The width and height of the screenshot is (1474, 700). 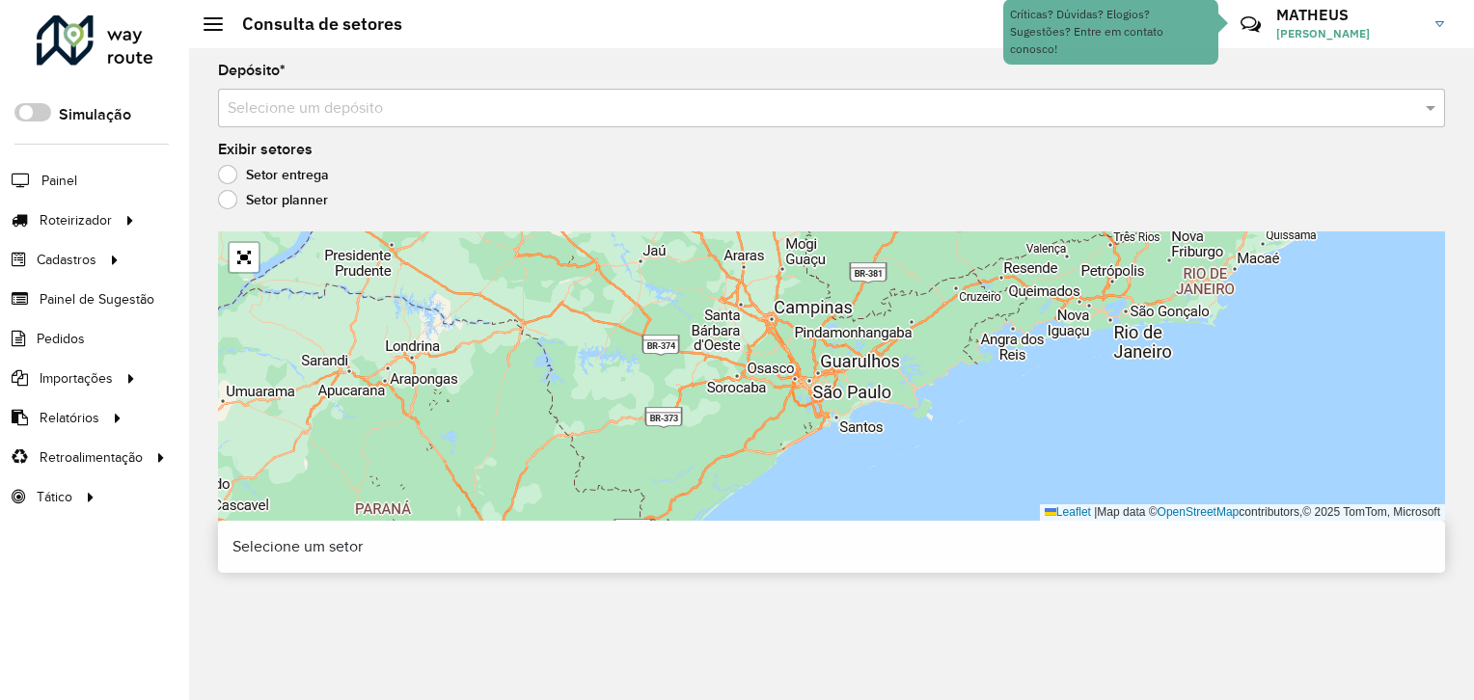 What do you see at coordinates (91, 457) in the screenshot?
I see `span: Retroalimentação` at bounding box center [91, 457].